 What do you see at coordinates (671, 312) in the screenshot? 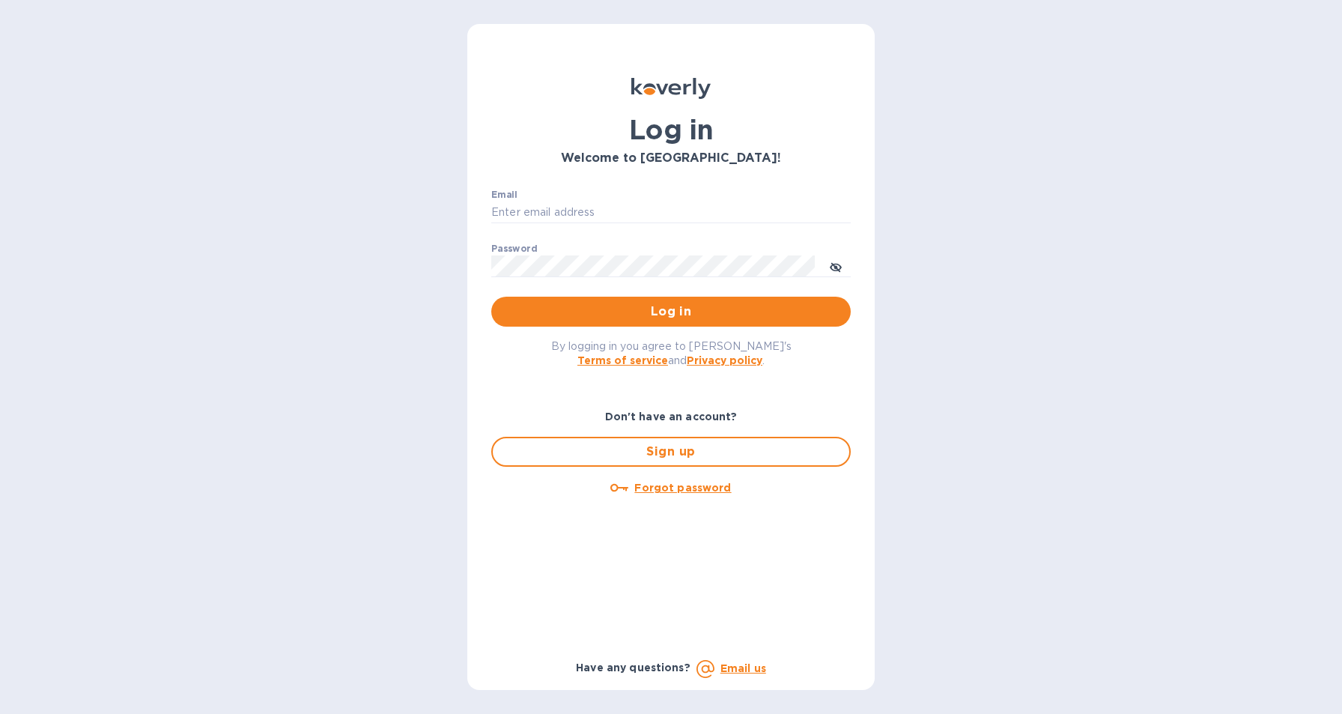
I see `span: Log in` at bounding box center [671, 312].